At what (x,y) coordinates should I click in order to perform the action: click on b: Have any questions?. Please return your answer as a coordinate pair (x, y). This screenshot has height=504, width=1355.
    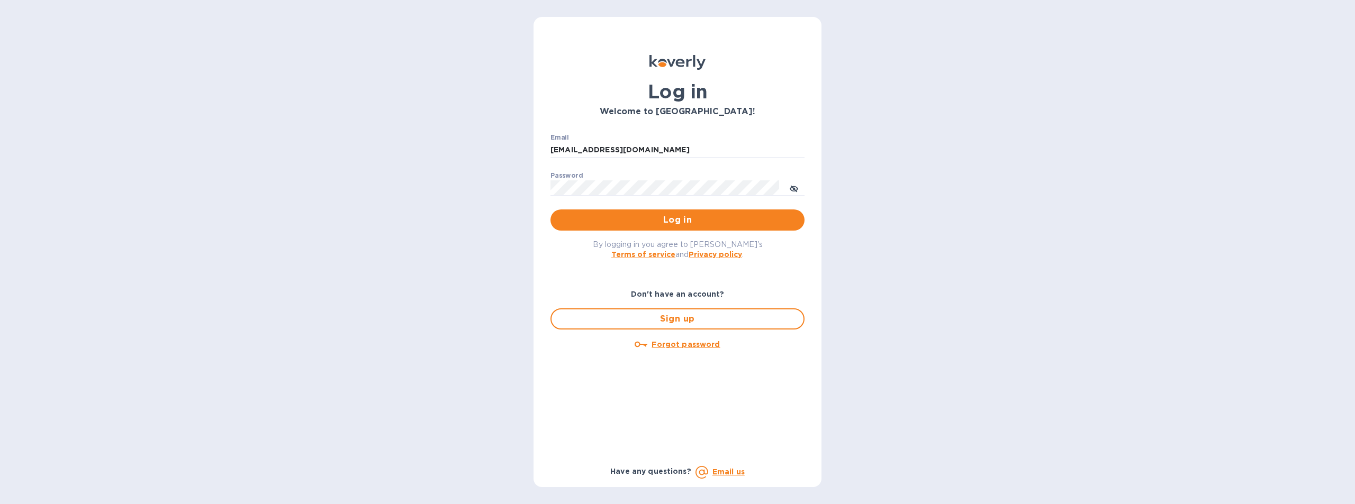
    Looking at the image, I should click on (650, 472).